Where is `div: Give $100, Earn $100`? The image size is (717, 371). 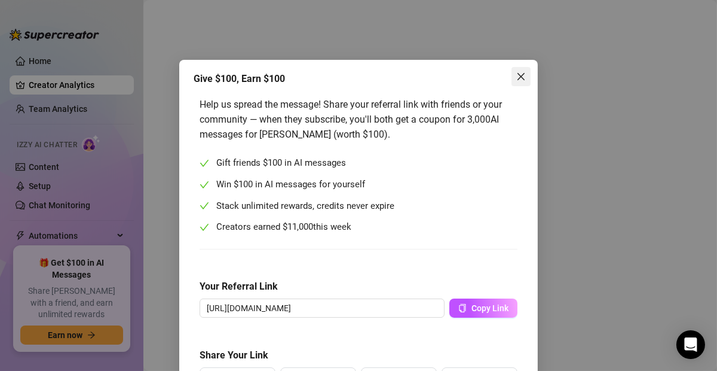
div: Give $100, Earn $100 is located at coordinates (359, 79).